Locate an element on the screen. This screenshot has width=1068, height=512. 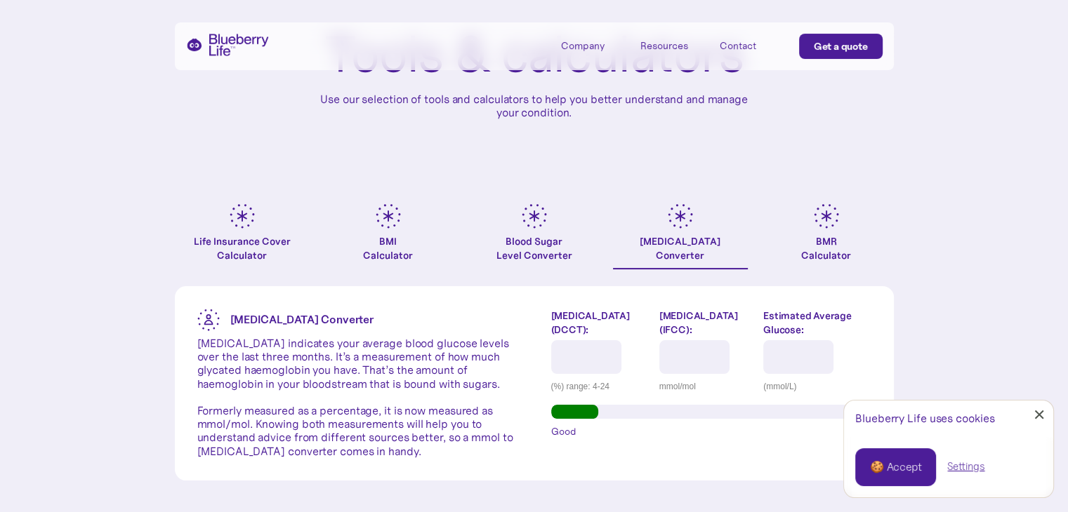
a: Get a quote is located at coordinates (840, 46).